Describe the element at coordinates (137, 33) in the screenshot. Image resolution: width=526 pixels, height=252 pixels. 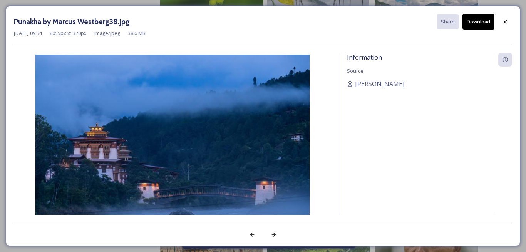
I see `span: 38.6 MB` at that location.